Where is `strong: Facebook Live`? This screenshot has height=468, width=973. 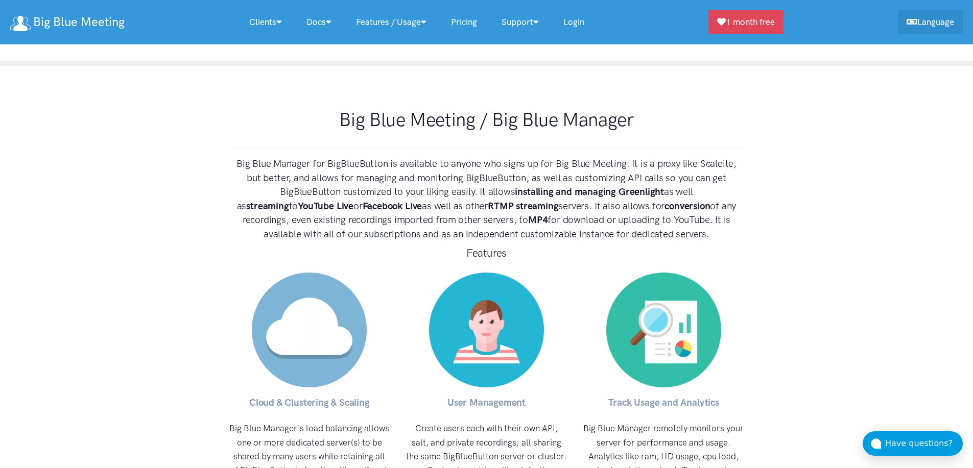 strong: Facebook Live is located at coordinates (392, 206).